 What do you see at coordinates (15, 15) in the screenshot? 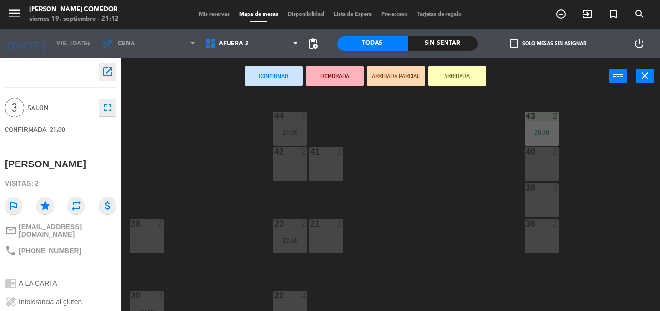
I see `button: menu` at bounding box center [15, 15].